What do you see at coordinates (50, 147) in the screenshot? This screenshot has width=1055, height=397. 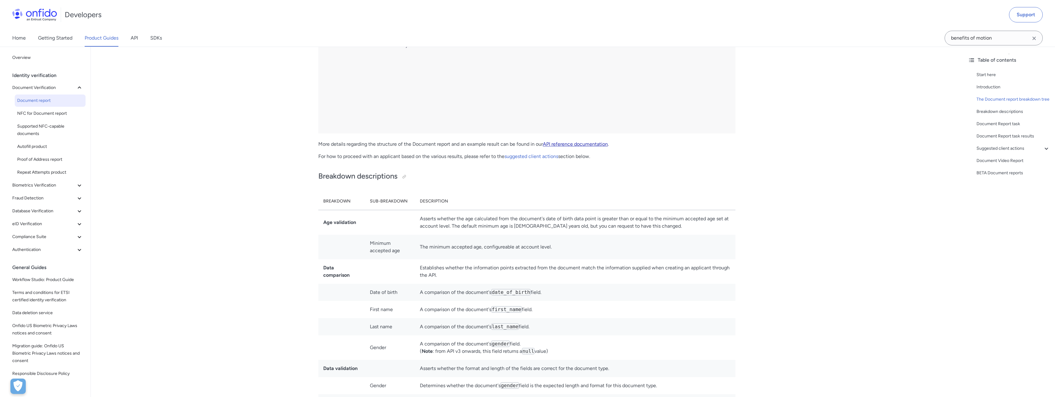 I see `a: Autofill product` at bounding box center [50, 147].